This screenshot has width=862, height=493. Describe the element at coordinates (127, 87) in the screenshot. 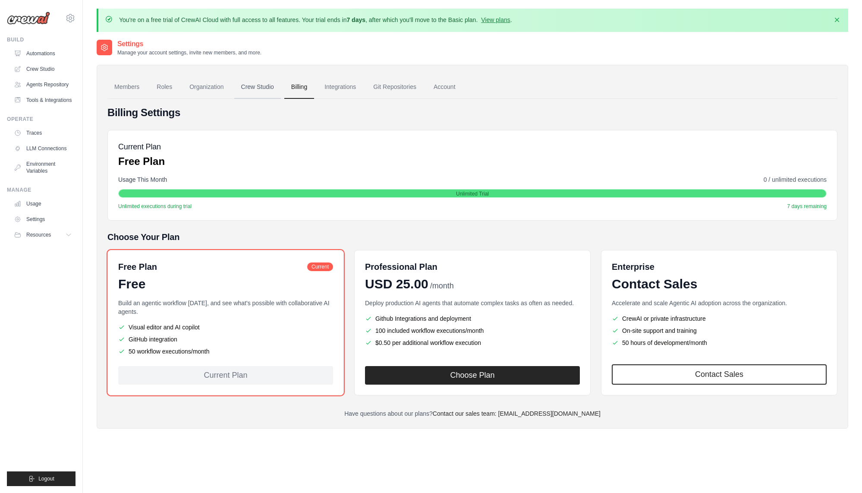

I see `a: Members` at that location.